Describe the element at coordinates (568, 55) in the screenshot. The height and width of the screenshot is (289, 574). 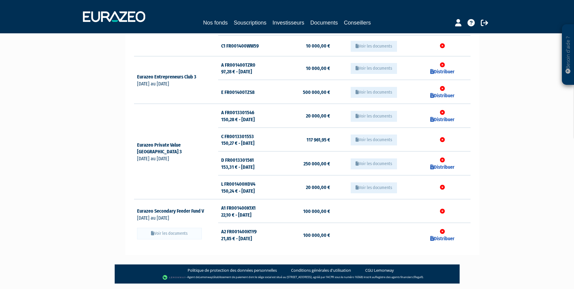
I see `p: Besoin d'aide ?` at that location.